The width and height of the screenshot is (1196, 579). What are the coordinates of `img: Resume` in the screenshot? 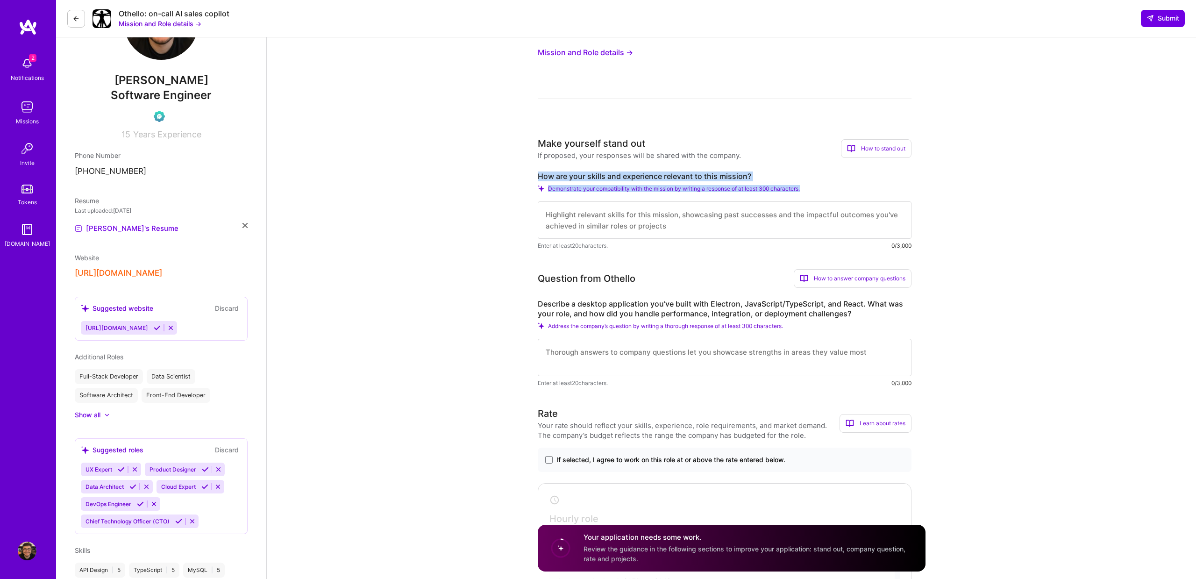 It's located at (78, 228).